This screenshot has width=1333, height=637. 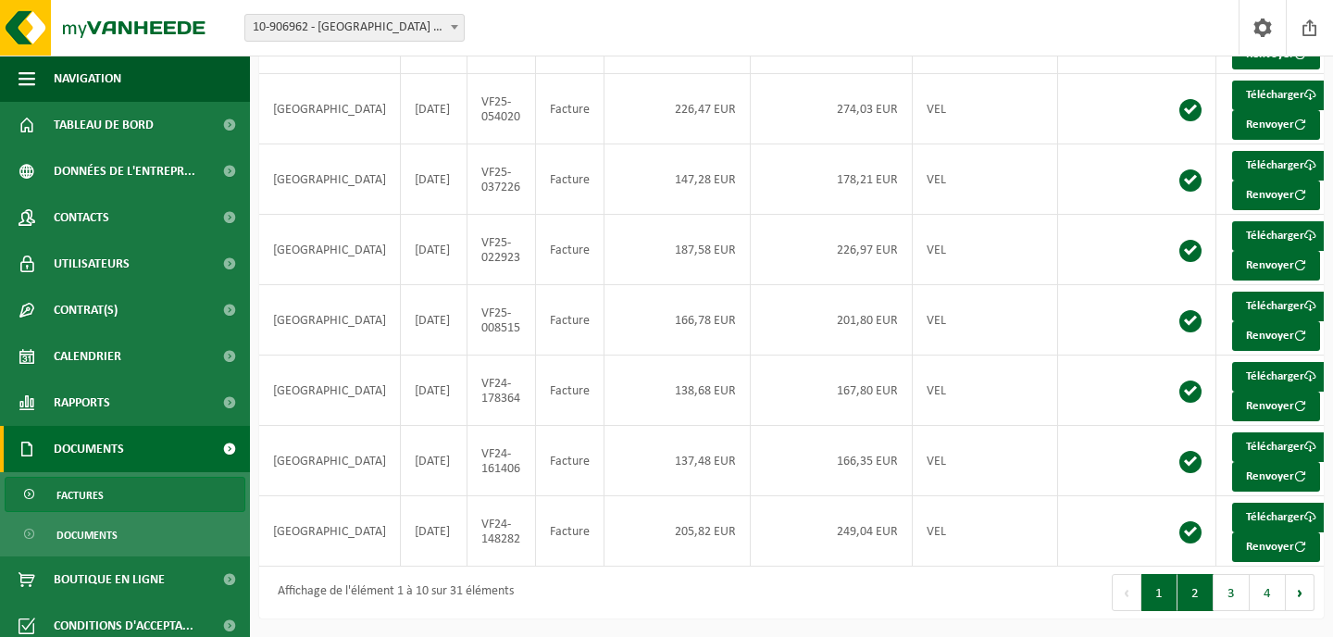 What do you see at coordinates (831, 391) in the screenshot?
I see `td: 167,80 EUR` at bounding box center [831, 391].